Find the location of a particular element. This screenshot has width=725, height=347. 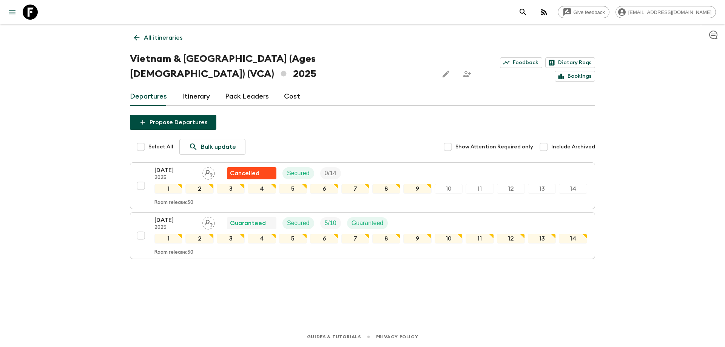

p: Cancelled is located at coordinates (245, 173).